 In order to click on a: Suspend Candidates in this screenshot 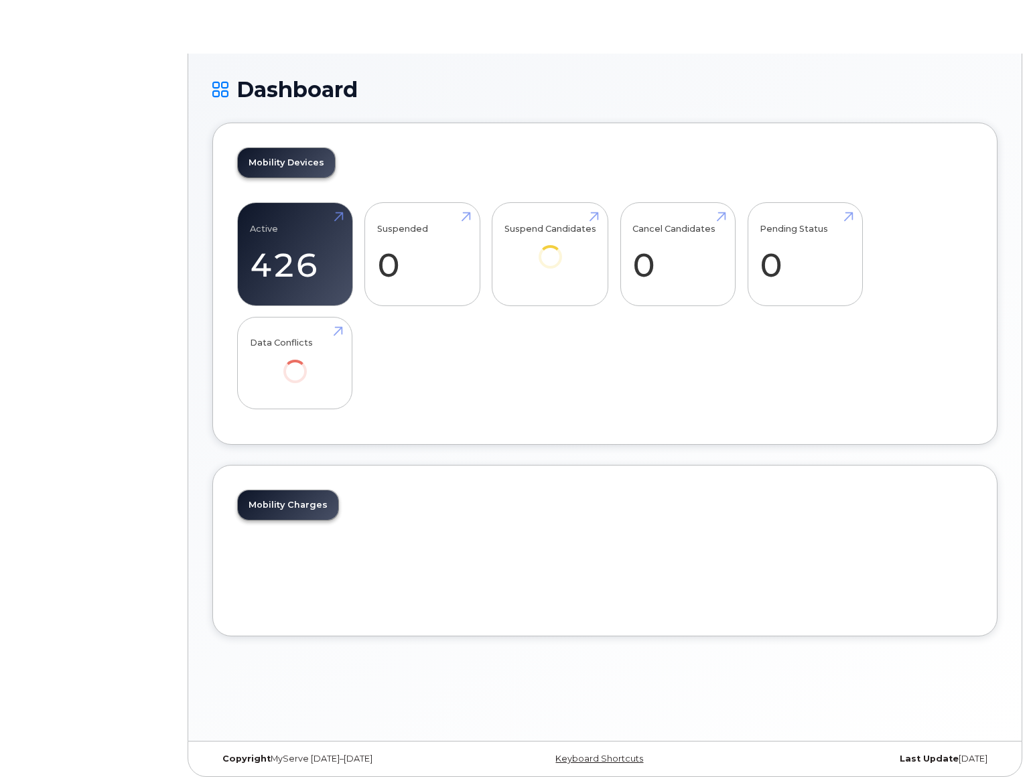, I will do `click(550, 249)`.